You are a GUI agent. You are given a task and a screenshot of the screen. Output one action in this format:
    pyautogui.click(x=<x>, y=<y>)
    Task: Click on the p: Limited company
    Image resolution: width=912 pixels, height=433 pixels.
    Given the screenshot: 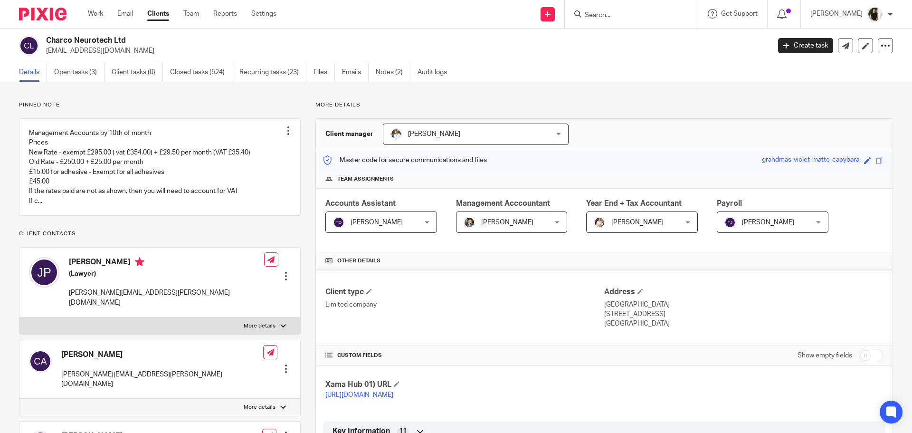 What is the action you would take?
    pyautogui.click(x=465, y=305)
    